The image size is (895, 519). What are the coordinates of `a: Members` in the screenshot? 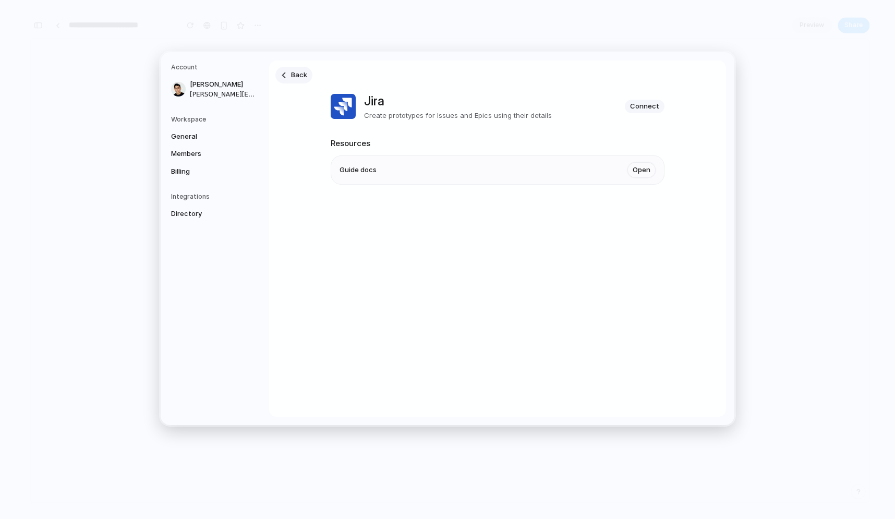 It's located at (213, 154).